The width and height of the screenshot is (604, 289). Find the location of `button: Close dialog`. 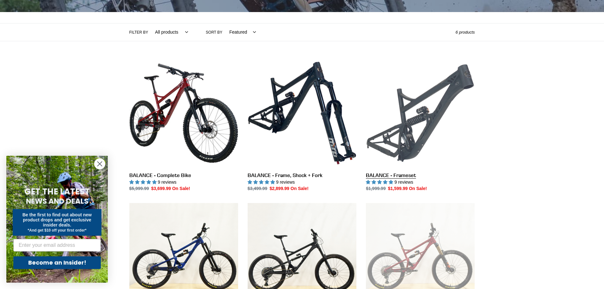

button: Close dialog is located at coordinates (100, 164).